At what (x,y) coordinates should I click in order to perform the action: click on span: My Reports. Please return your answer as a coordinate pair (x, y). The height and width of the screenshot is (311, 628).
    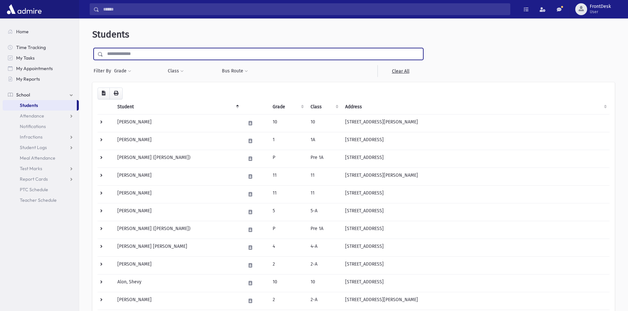
    Looking at the image, I should click on (28, 79).